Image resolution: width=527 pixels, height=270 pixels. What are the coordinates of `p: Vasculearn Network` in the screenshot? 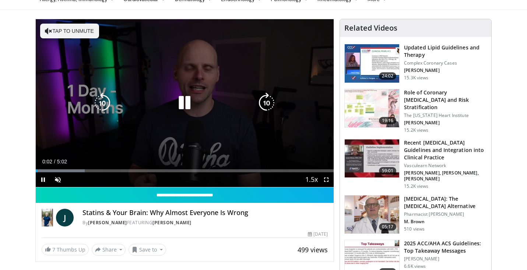 It's located at (445, 165).